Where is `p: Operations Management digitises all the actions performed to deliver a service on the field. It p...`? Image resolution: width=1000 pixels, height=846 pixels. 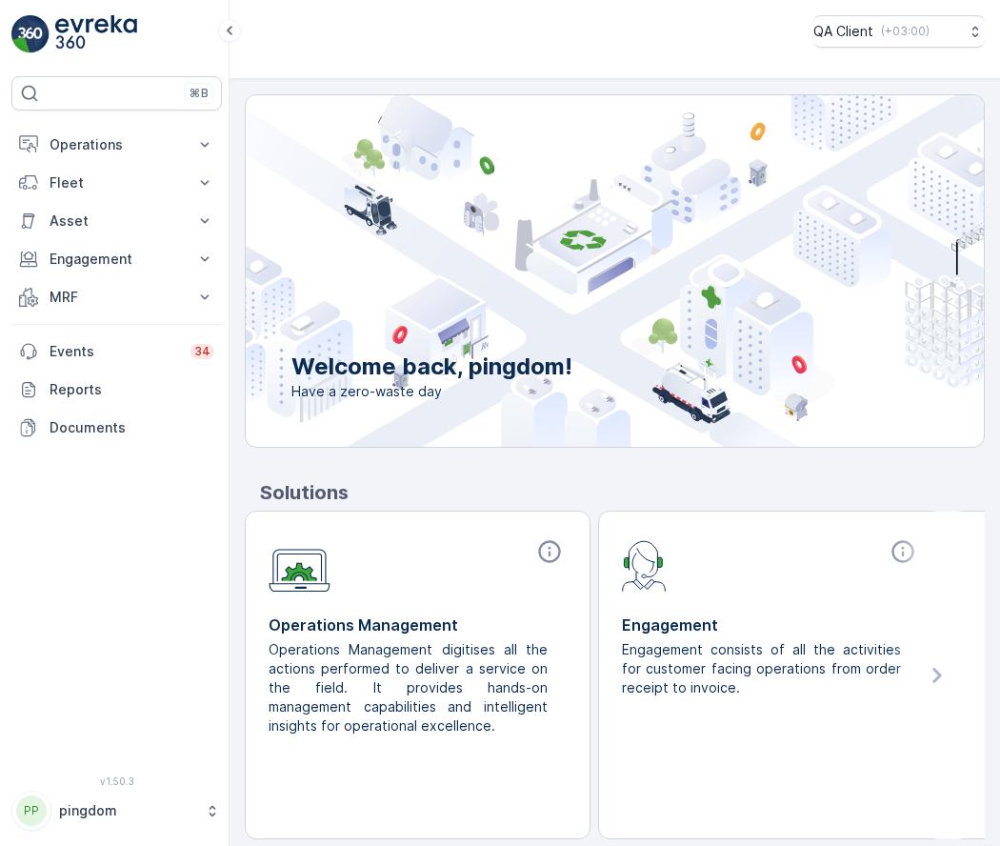
p: Operations Management digitises all the actions performed to deliver a service on the field. It p... is located at coordinates (410, 688).